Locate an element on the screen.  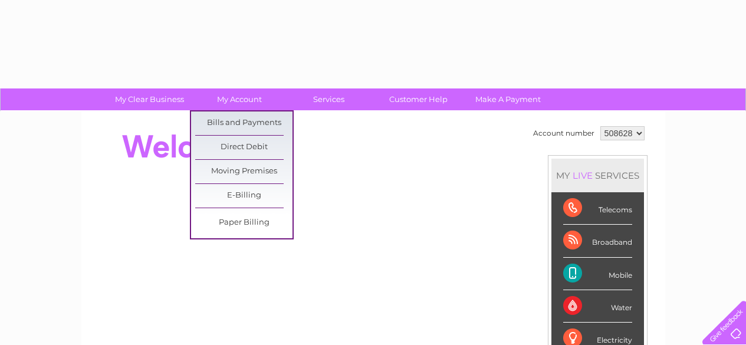
div: LIVE is located at coordinates (583, 175).